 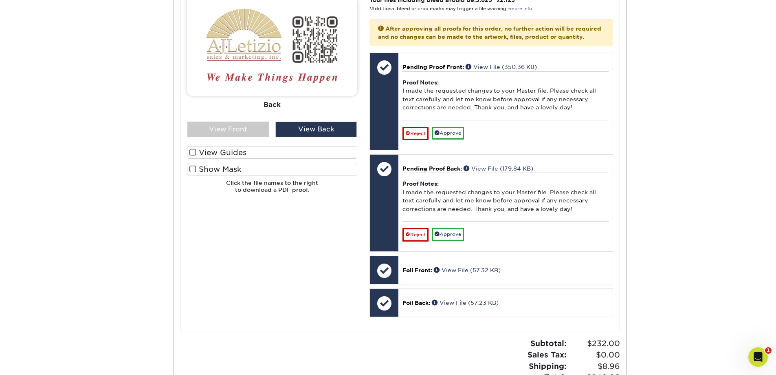 What do you see at coordinates (417, 270) in the screenshot?
I see `span: Foil Front:` at bounding box center [417, 270].